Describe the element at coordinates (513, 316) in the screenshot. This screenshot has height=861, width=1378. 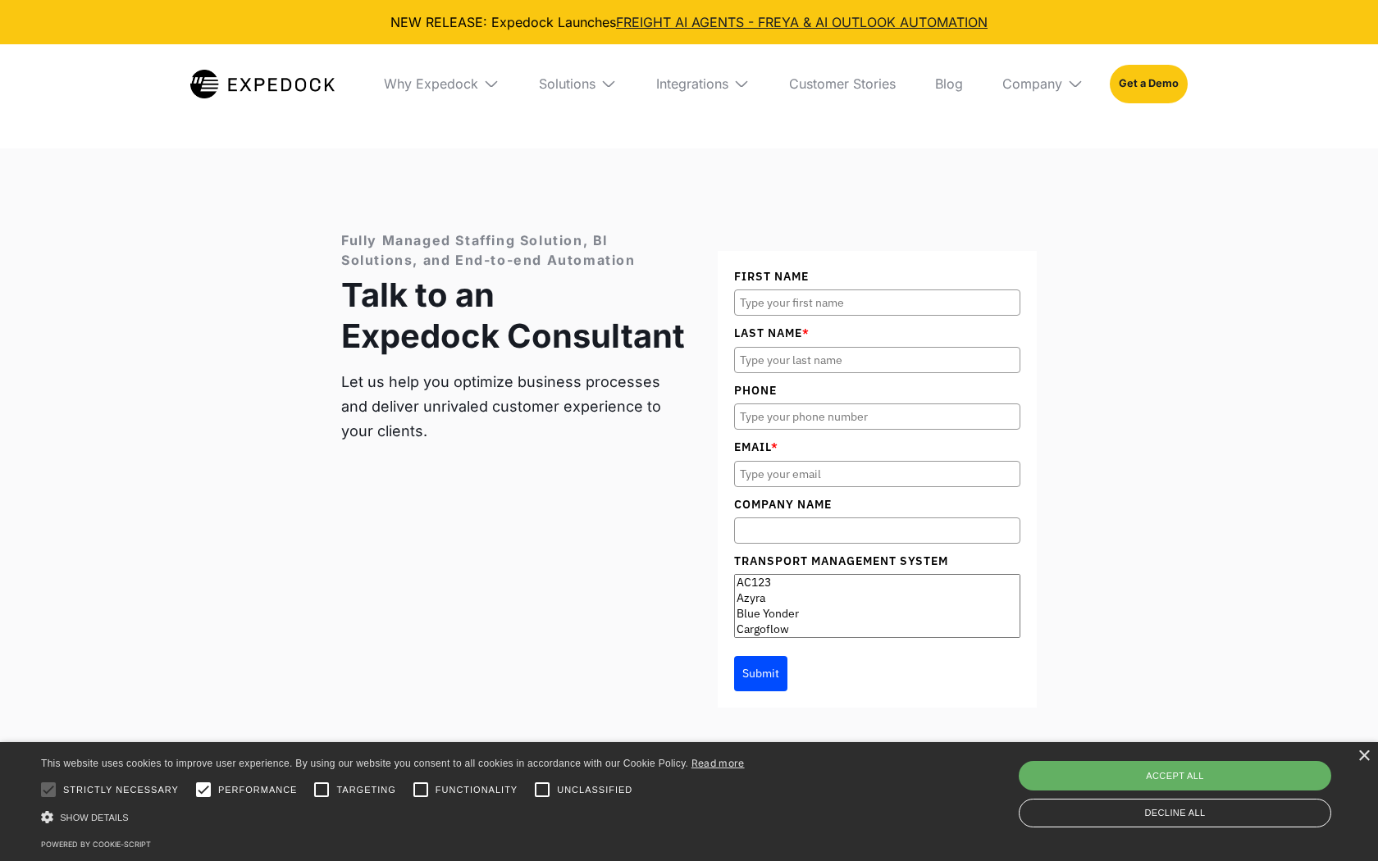
I see `h2: Talk to an Expedock Consultant` at that location.